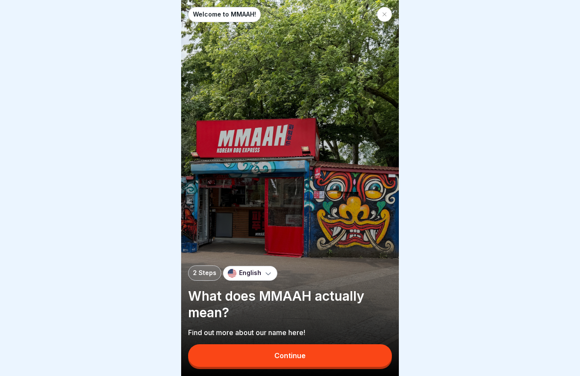 This screenshot has width=580, height=376. Describe the element at coordinates (250, 273) in the screenshot. I see `p: English` at that location.